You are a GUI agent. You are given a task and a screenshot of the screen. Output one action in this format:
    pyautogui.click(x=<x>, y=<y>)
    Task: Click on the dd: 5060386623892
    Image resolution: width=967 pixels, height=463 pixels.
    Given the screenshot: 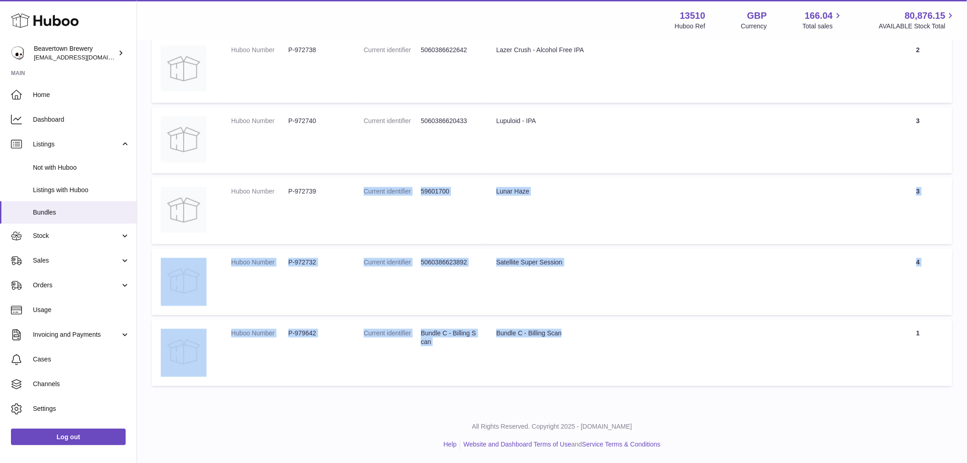 What is the action you would take?
    pyautogui.click(x=449, y=262)
    